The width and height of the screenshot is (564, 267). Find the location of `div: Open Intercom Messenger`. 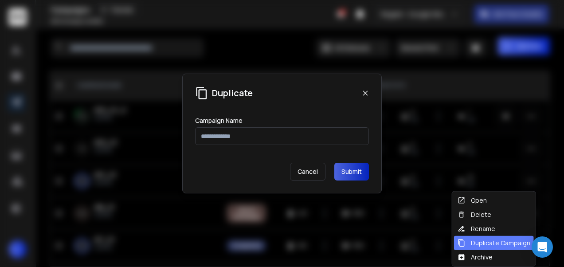

div: Open Intercom Messenger is located at coordinates (542, 247).